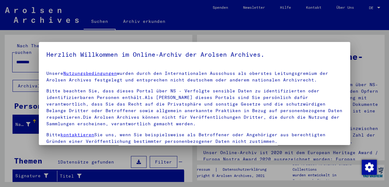 This screenshot has height=187, width=389. What do you see at coordinates (90, 73) in the screenshot?
I see `a: Nutzungsbedingungen` at bounding box center [90, 73].